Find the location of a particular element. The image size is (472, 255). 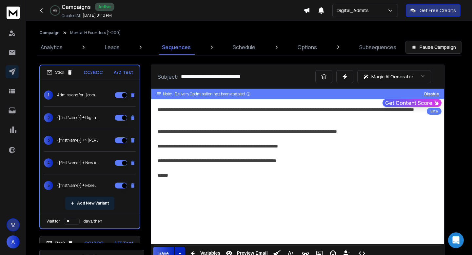

div: Step 1 is located at coordinates (60, 73).